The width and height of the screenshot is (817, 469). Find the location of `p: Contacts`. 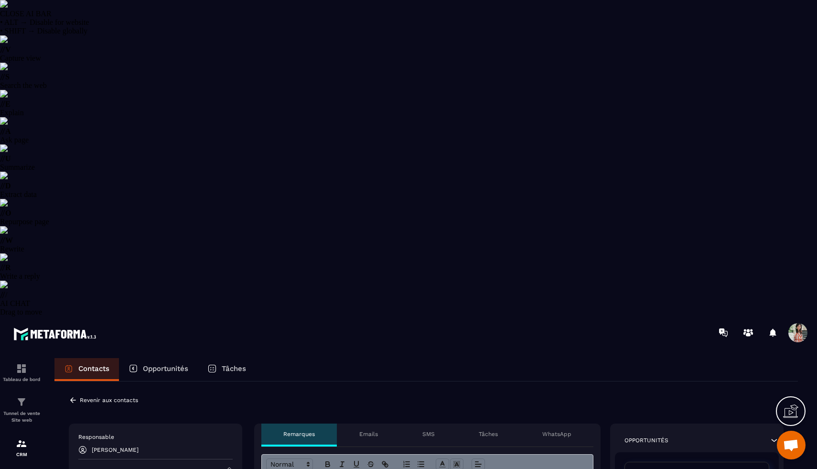

p: Contacts is located at coordinates (94, 368).